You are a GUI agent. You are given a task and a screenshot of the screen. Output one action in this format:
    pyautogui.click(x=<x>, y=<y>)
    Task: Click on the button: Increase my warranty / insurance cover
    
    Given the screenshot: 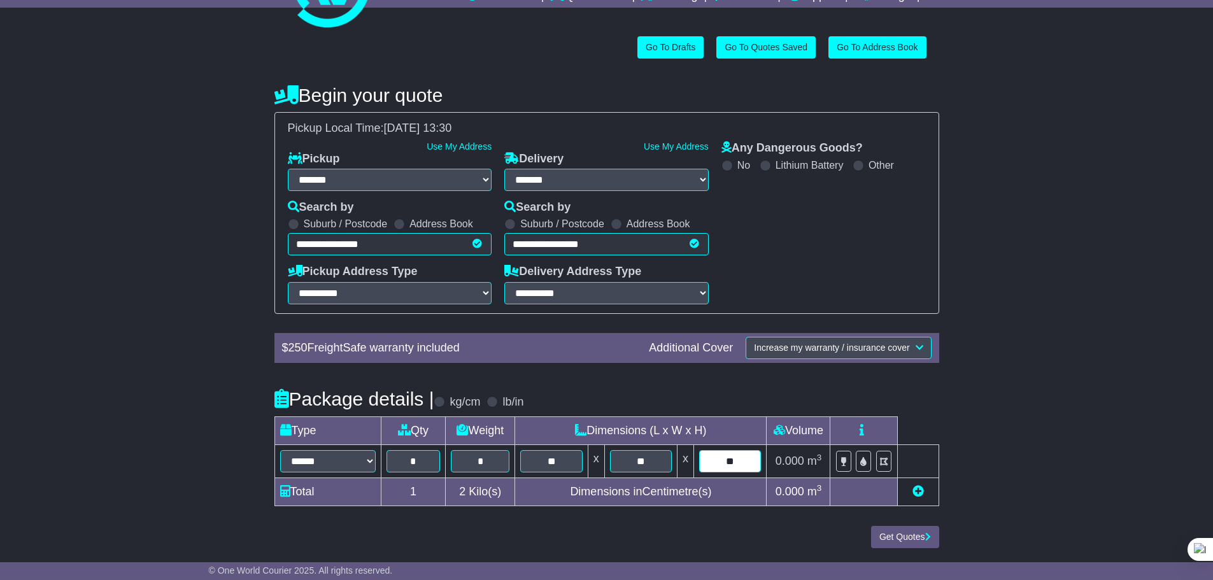 What is the action you would take?
    pyautogui.click(x=838, y=348)
    